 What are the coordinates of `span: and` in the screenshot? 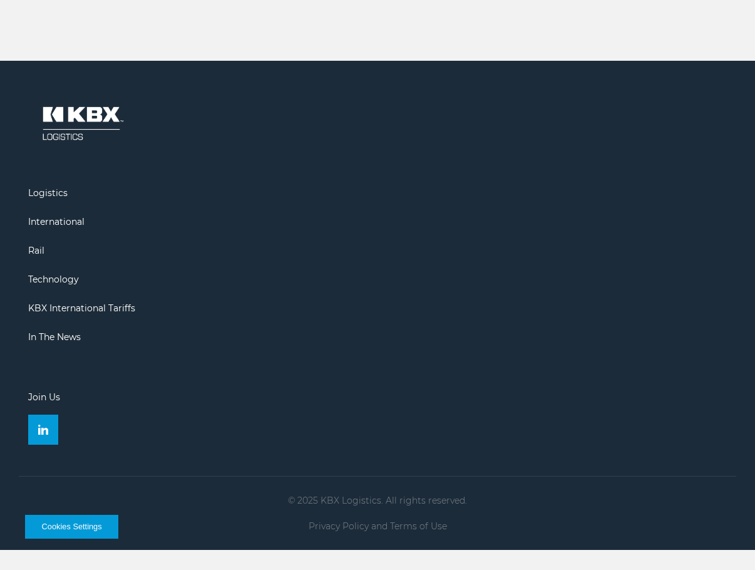 It's located at (380, 526).